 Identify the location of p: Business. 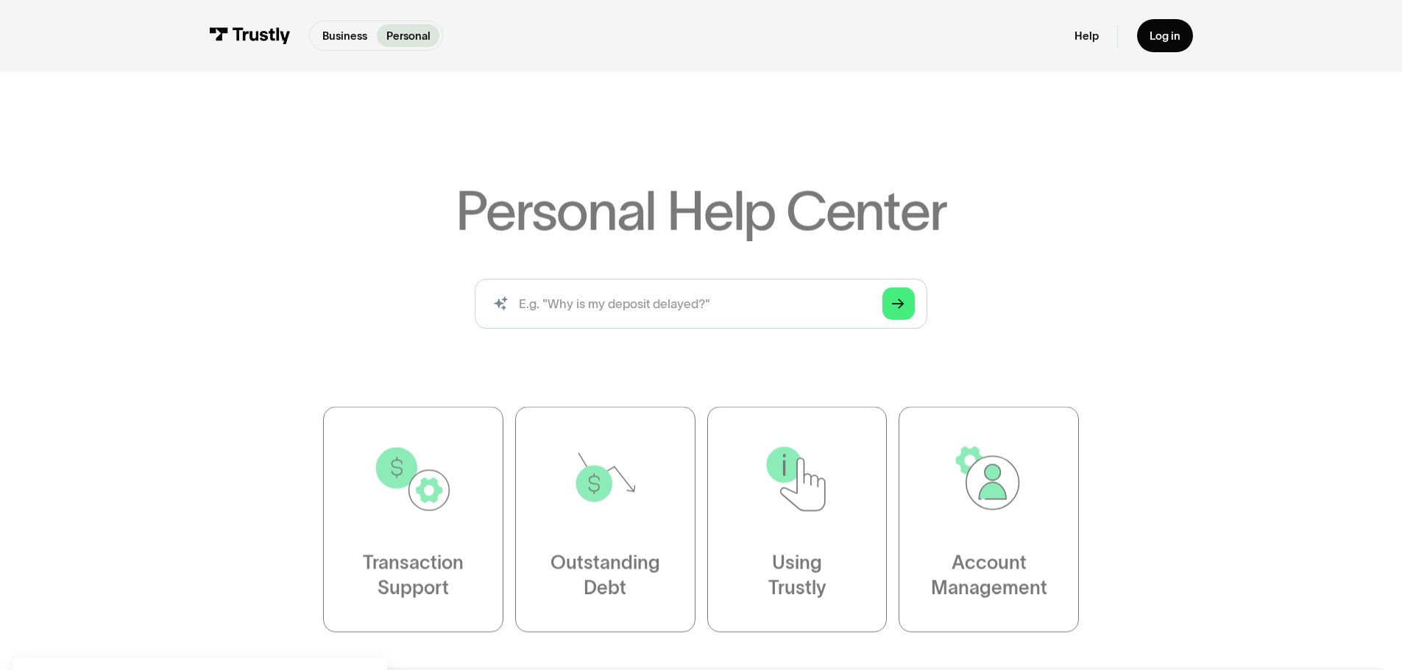
(344, 36).